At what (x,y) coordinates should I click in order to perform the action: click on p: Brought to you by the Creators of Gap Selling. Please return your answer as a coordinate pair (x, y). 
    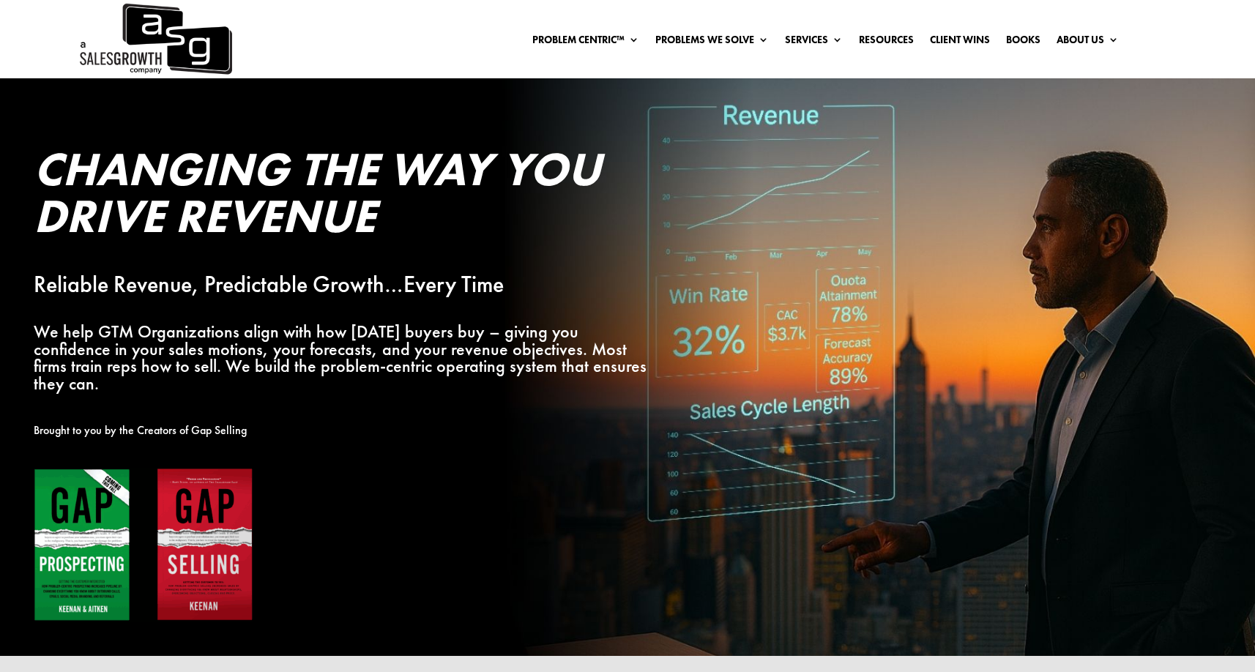
    Looking at the image, I should click on (340, 430).